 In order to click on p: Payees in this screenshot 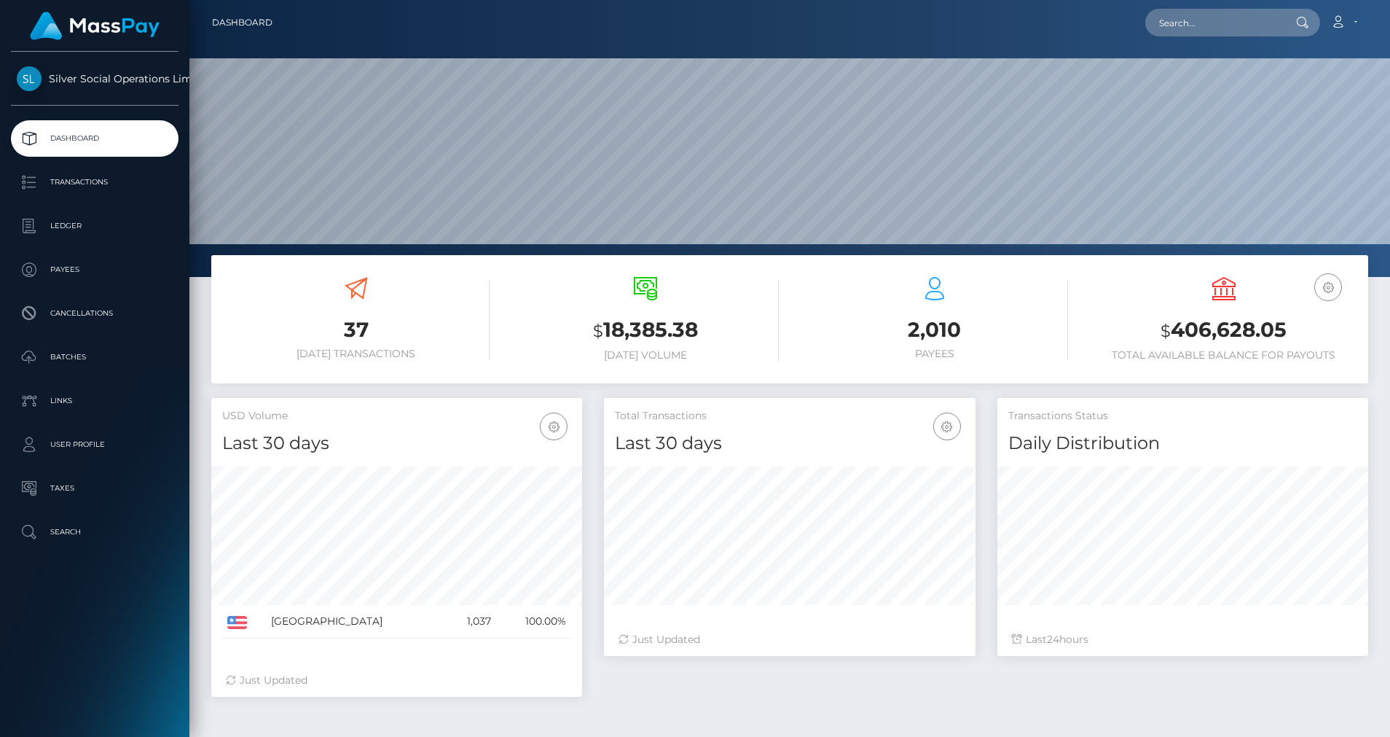, I will do `click(95, 270)`.